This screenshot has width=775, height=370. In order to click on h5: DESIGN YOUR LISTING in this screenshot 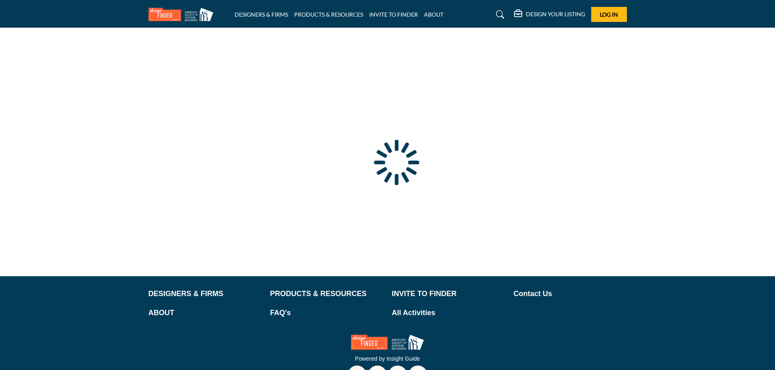, I will do `click(555, 14)`.